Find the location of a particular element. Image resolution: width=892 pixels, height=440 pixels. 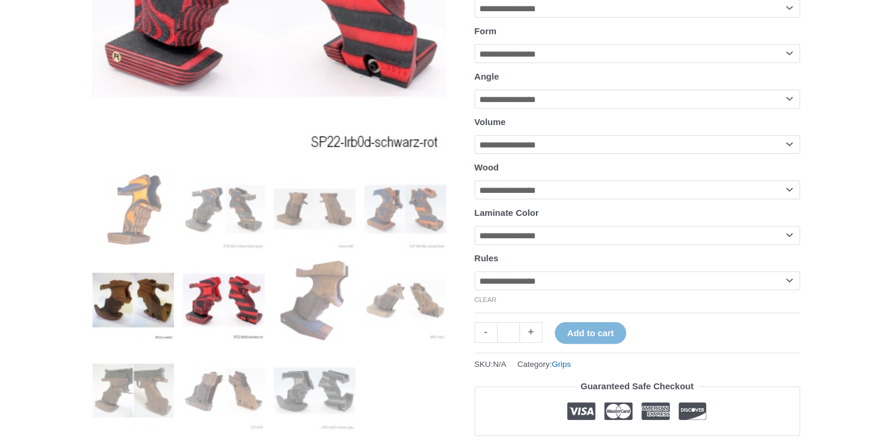

label: Form is located at coordinates (486, 31).